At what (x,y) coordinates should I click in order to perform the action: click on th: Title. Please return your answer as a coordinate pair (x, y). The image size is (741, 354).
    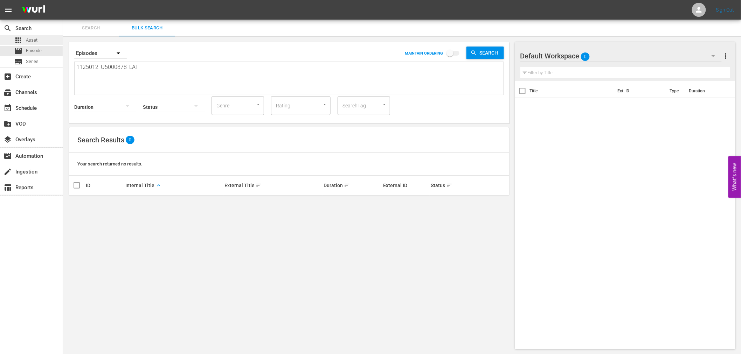
    Looking at the image, I should click on (571, 91).